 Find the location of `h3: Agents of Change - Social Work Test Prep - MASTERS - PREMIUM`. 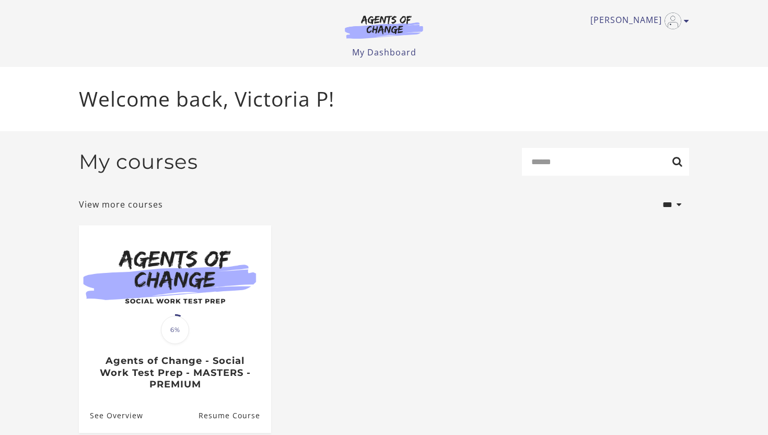

h3: Agents of Change - Social Work Test Prep - MASTERS - PREMIUM is located at coordinates (175, 373).